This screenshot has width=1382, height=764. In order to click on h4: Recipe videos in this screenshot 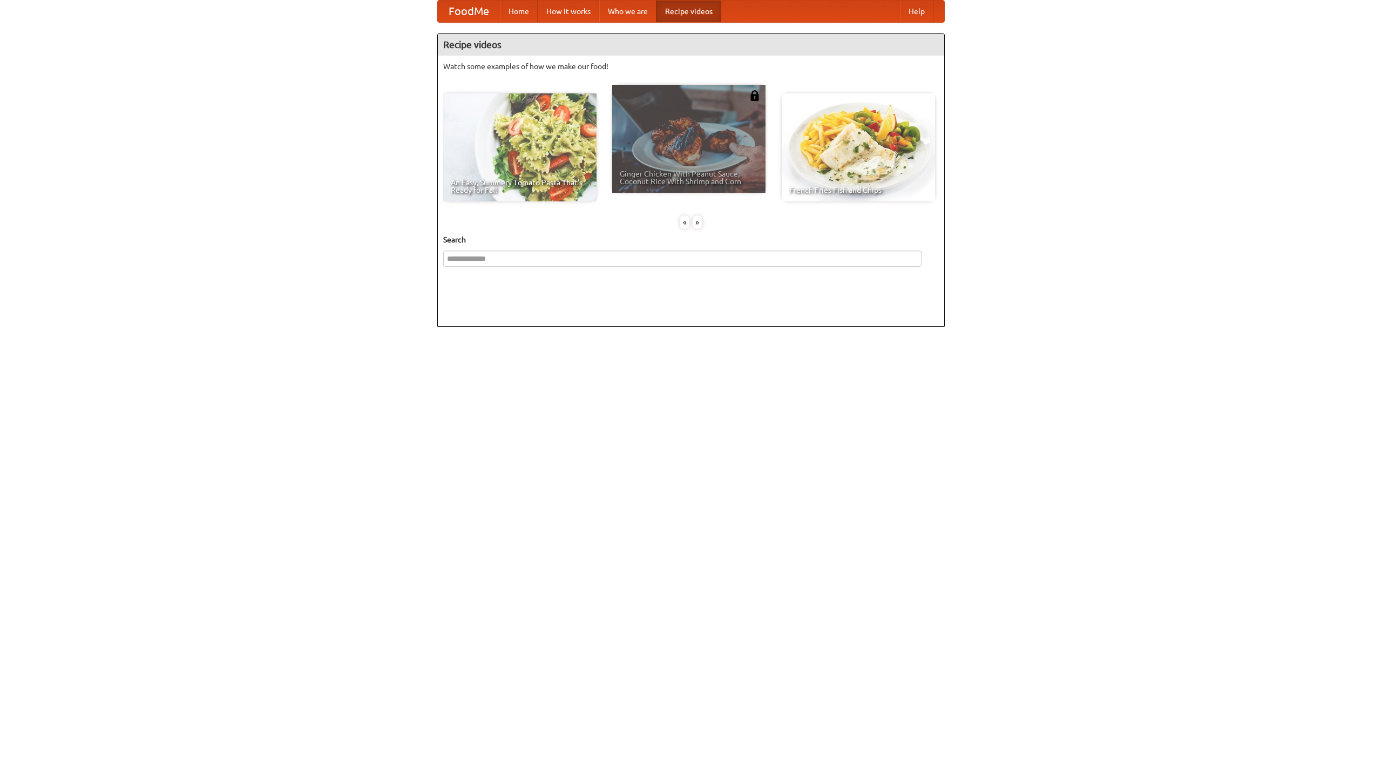, I will do `click(691, 45)`.